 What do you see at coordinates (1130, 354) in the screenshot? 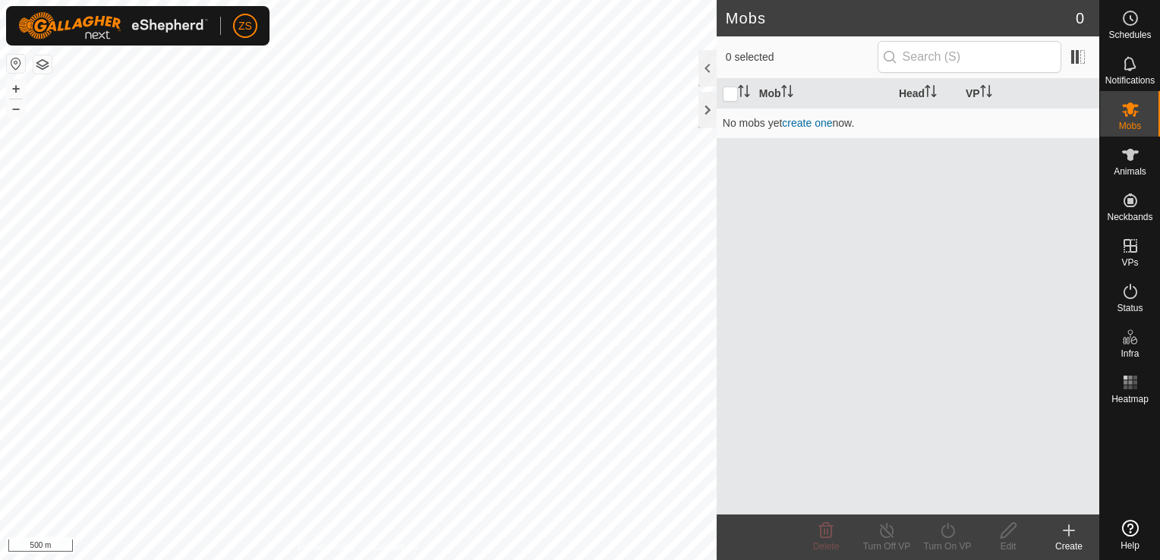
I see `span: Infra` at bounding box center [1130, 354].